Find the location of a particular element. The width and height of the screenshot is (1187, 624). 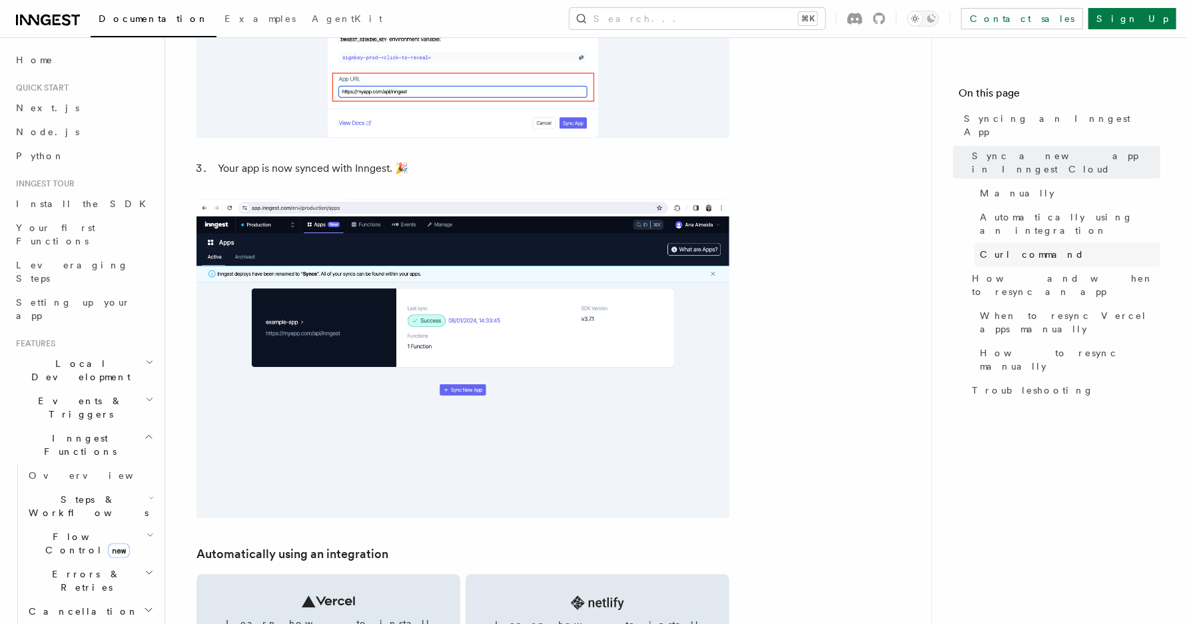

a: Overview is located at coordinates (90, 476).